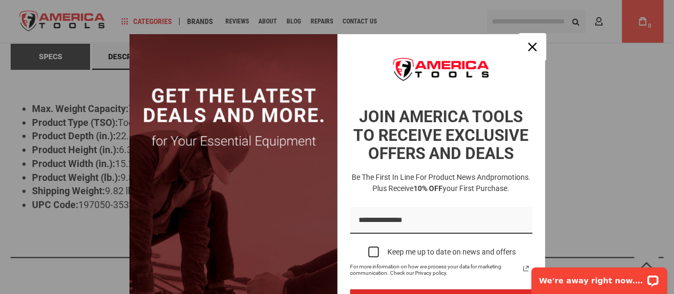 Image resolution: width=674 pixels, height=294 pixels. I want to click on input: Email field, so click(441, 220).